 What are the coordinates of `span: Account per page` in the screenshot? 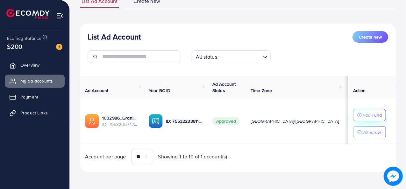 It's located at (105, 156).